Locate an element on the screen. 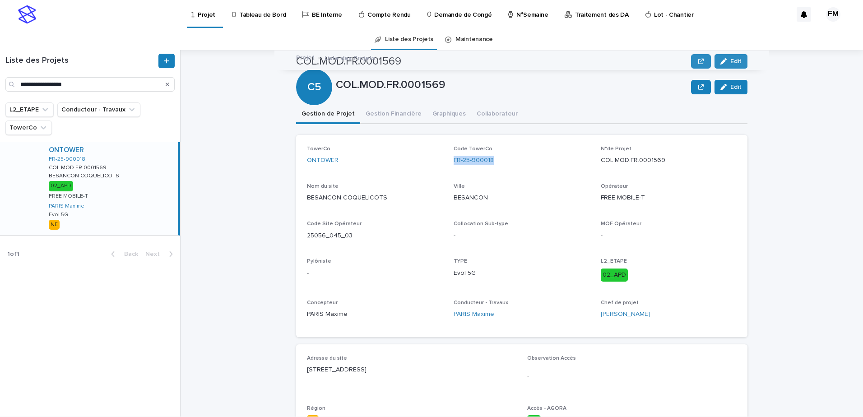 This screenshot has width=863, height=417. button: L2_ETAPE is located at coordinates (29, 110).